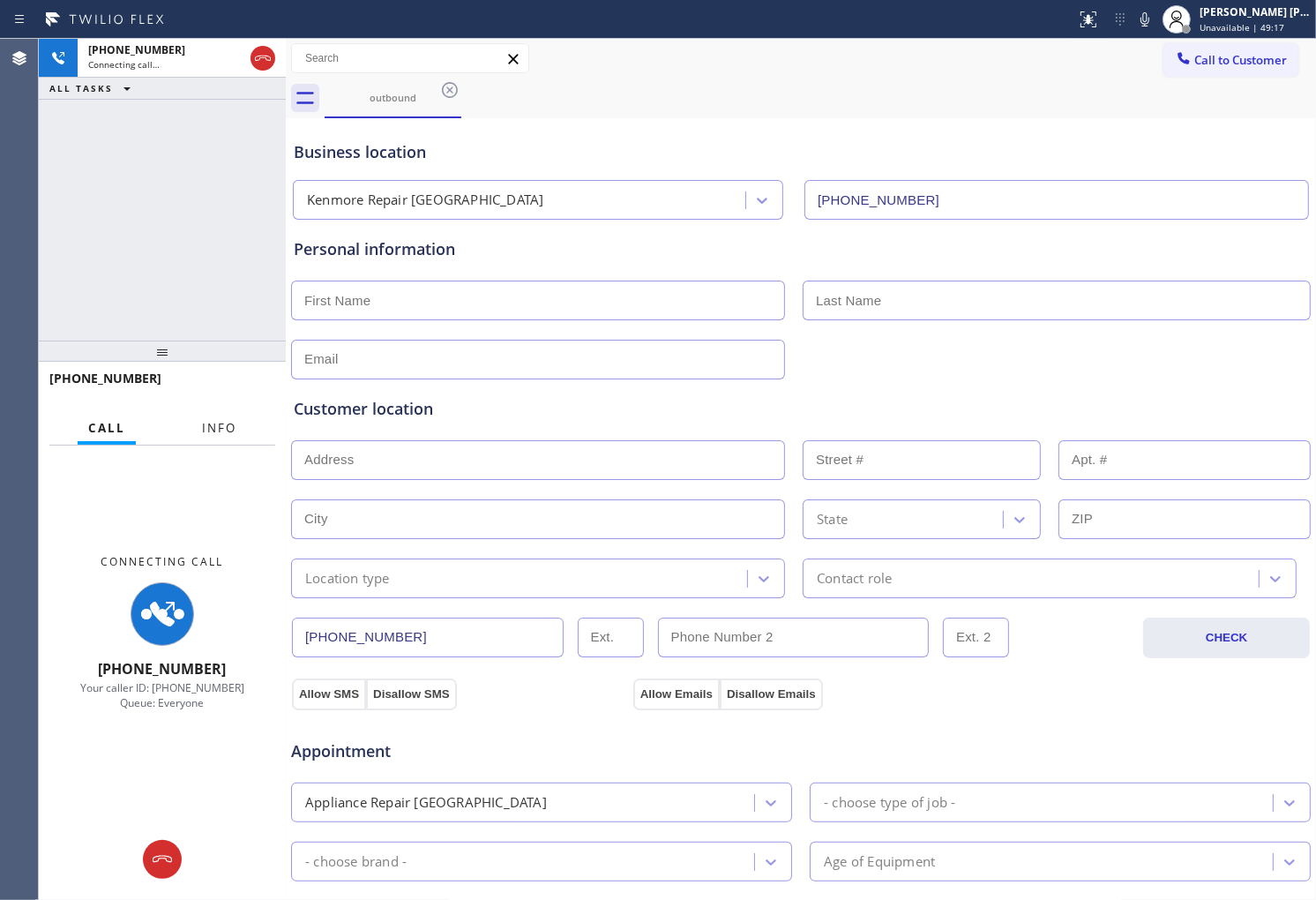 The width and height of the screenshot is (1316, 900). I want to click on button: Disallow Emails, so click(771, 694).